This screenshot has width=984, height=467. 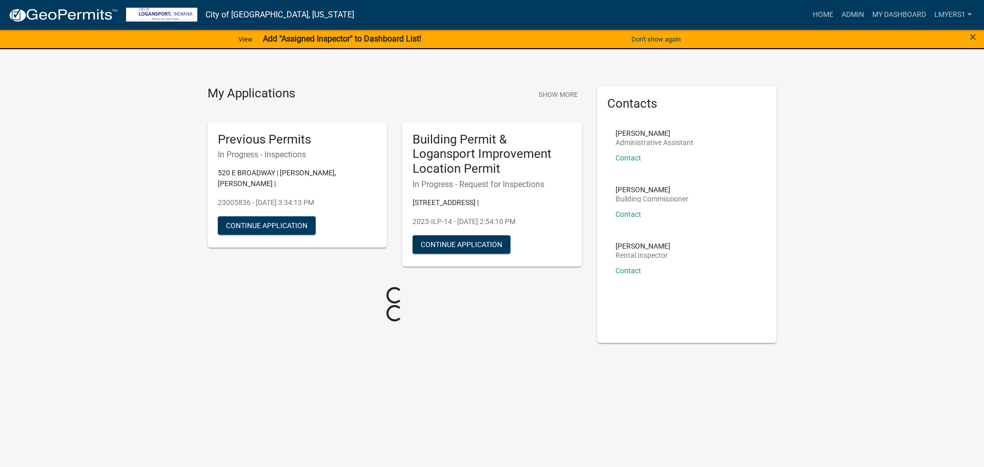 I want to click on a: My Dashboard, so click(x=899, y=15).